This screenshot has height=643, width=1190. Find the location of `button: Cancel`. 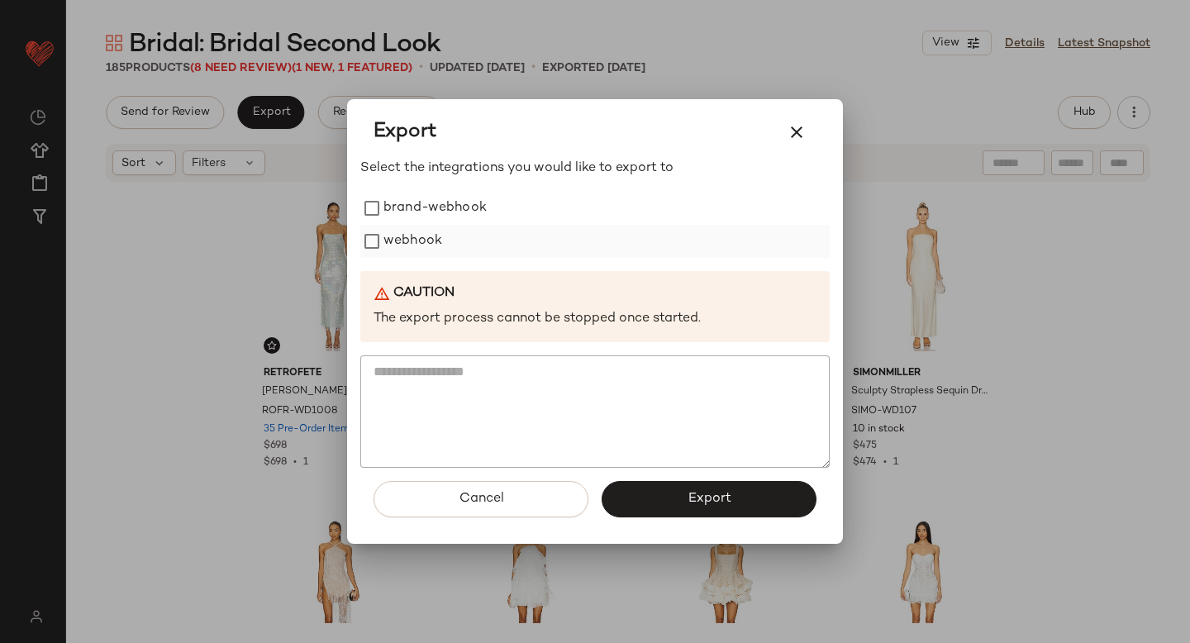

button: Cancel is located at coordinates (481, 499).